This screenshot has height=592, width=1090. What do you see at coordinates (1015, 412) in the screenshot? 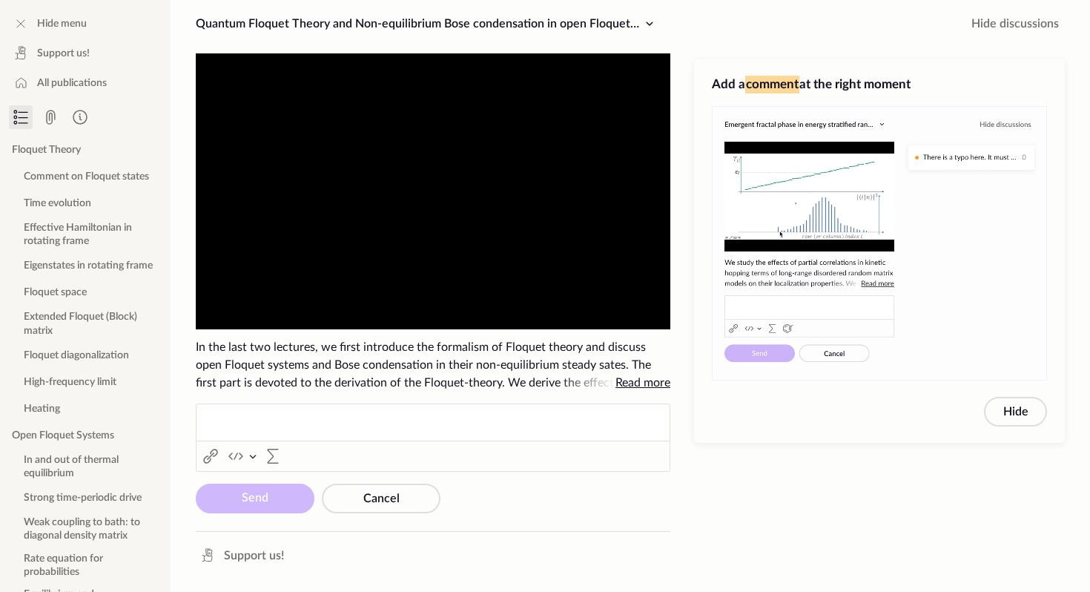
I see `button: Hide` at bounding box center [1015, 412].